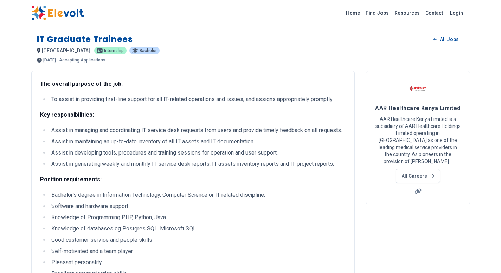  I want to click on a: Login, so click(456, 13).